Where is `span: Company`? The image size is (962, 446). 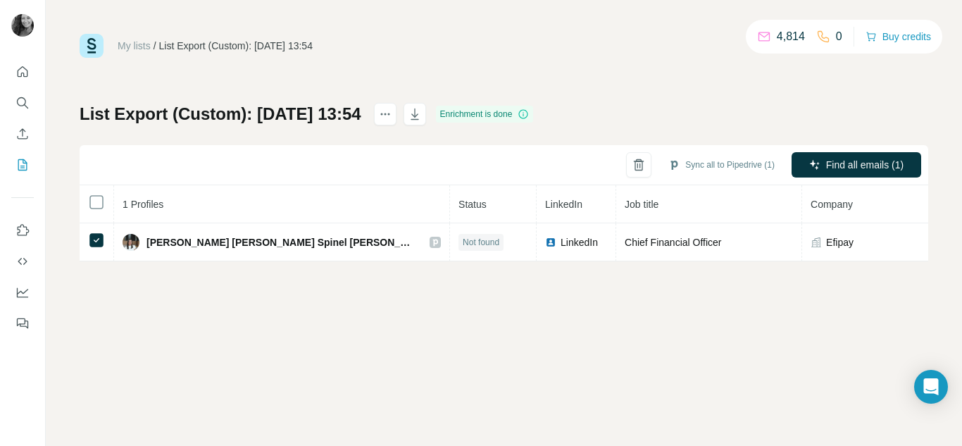 span: Company is located at coordinates (832, 204).